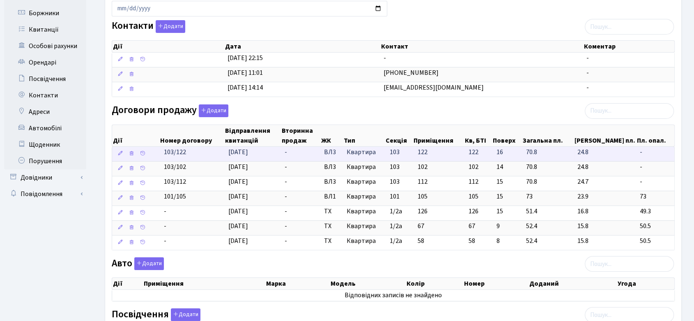 This screenshot has width=694, height=321. I want to click on span: 101/105, so click(175, 196).